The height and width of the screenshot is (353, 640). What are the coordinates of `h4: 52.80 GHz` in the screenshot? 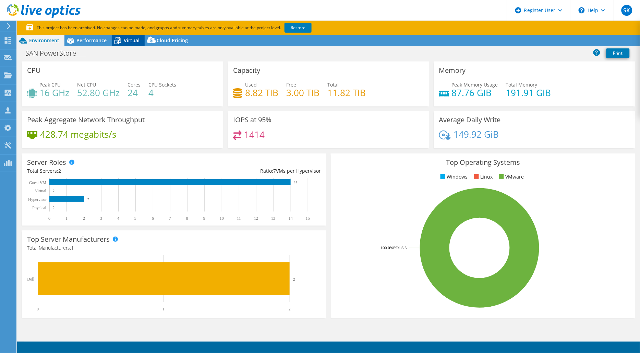 It's located at (98, 93).